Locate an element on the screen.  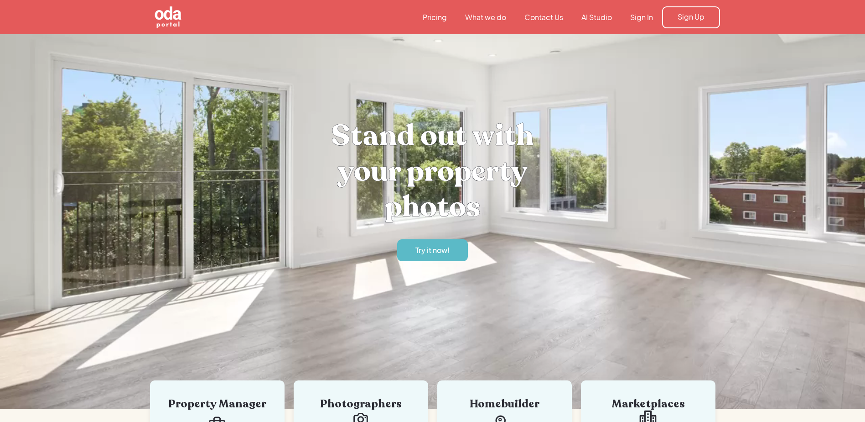
div: Sign Up is located at coordinates (691, 17).